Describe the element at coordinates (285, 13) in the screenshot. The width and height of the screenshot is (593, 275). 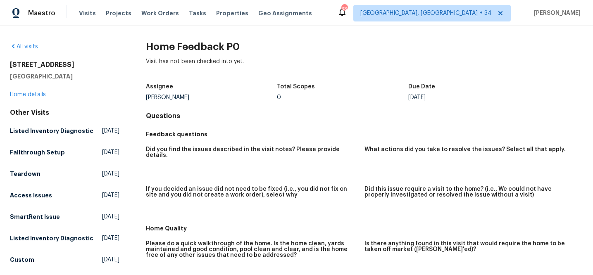
I see `span: Geo Assignments` at that location.